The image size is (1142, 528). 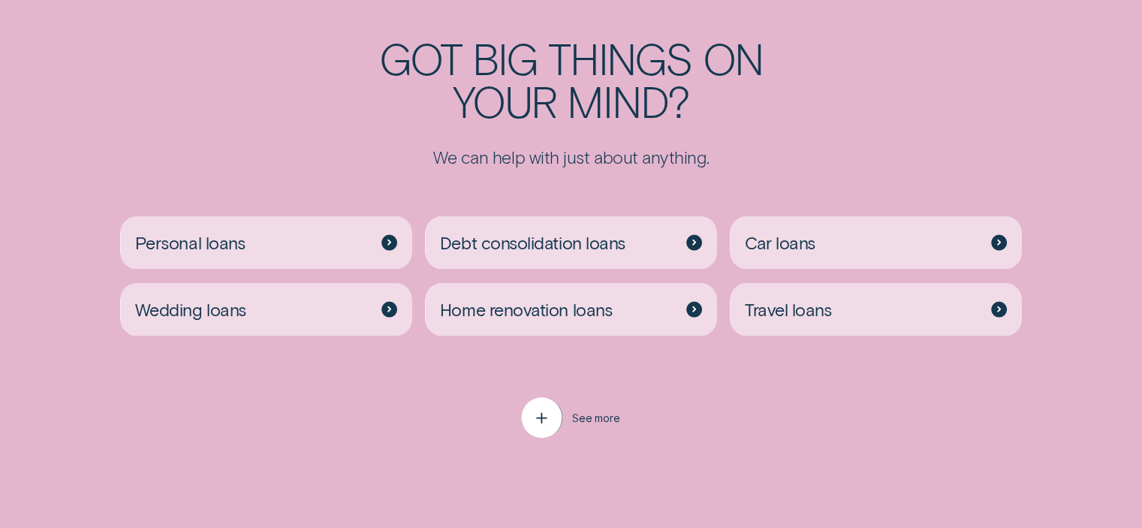 I want to click on span: See more, so click(x=596, y=418).